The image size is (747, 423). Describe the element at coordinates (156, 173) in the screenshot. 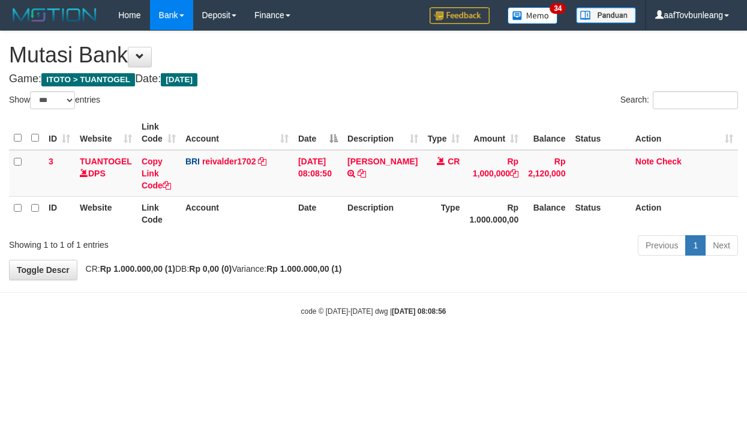

I see `a: Copy Link Code` at that location.